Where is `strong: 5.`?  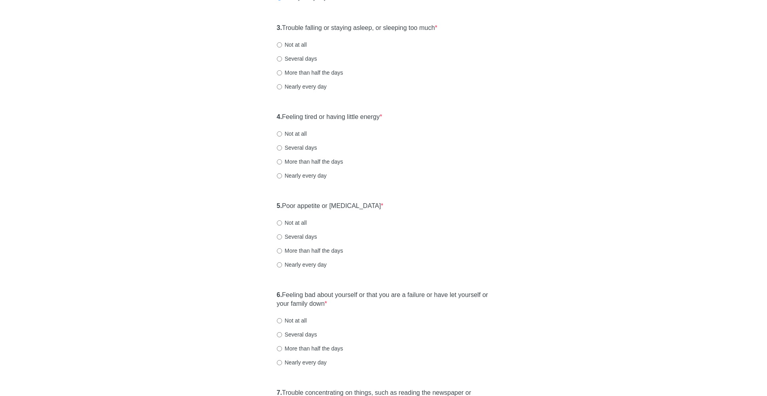
strong: 5. is located at coordinates (279, 206).